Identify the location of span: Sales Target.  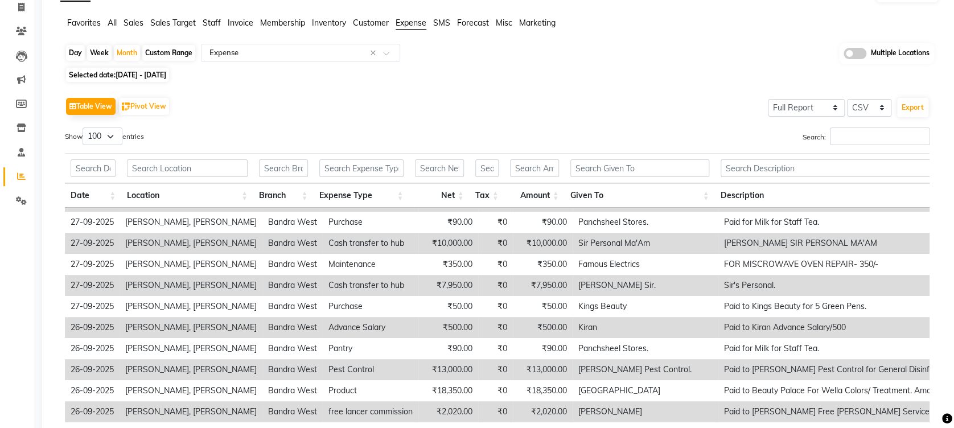
(173, 23).